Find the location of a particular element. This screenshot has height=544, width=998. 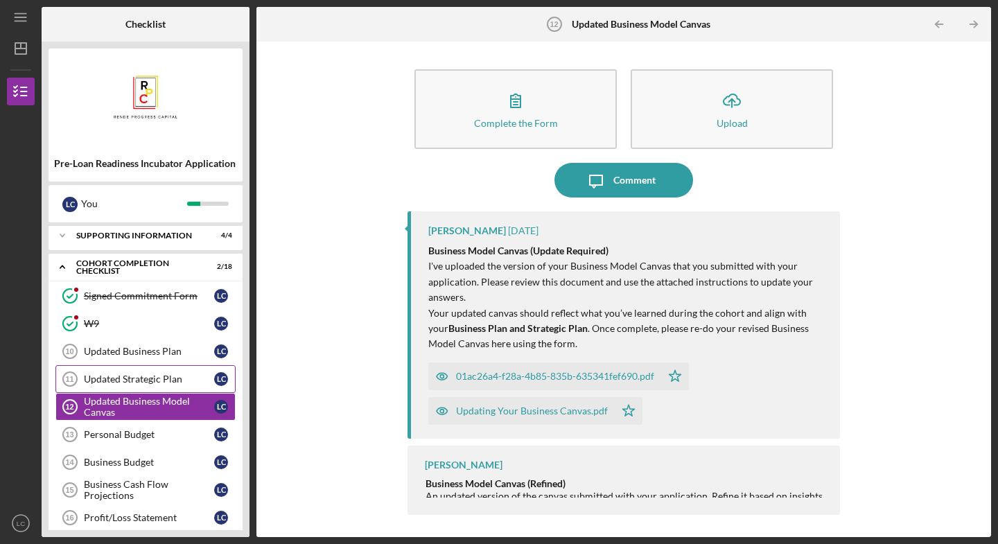

a: 10Updated Business PlanLC is located at coordinates (146, 351).